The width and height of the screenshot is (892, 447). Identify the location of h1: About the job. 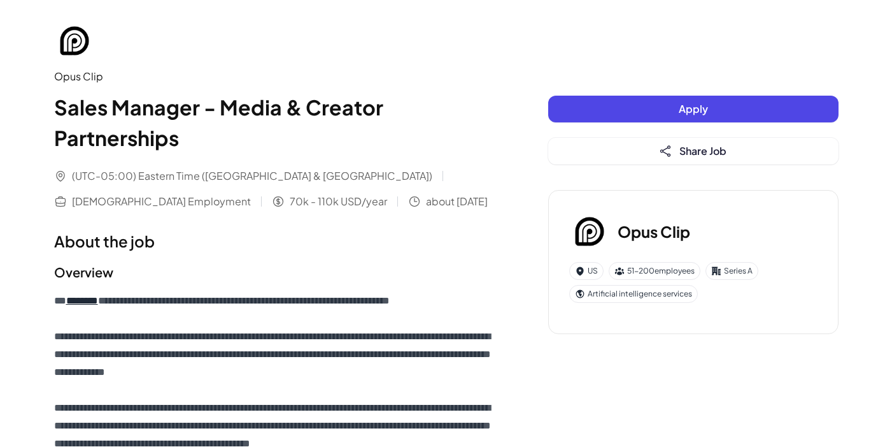
(276, 241).